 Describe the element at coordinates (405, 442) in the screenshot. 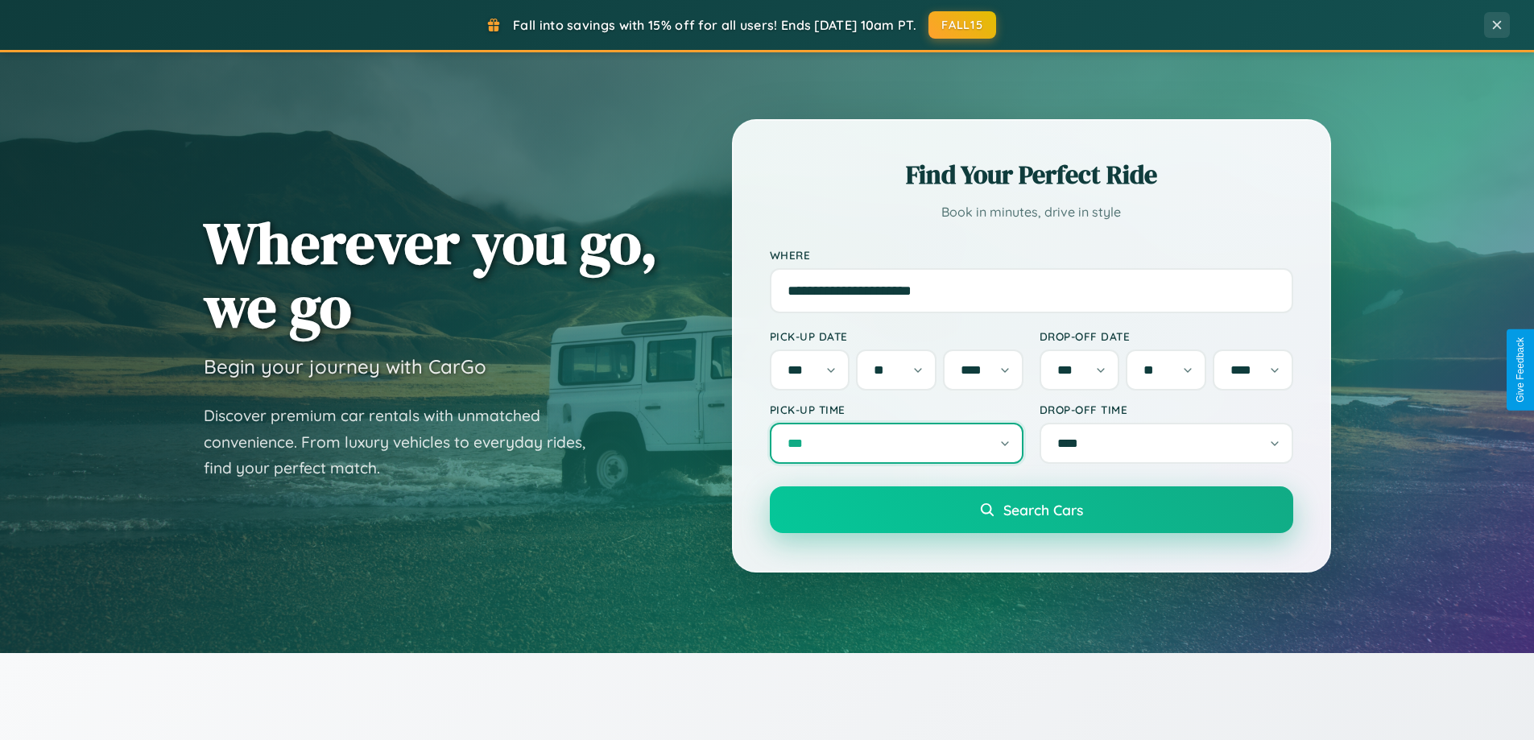

I see `p: Discover premium car rentals with unmatched convenience. From luxury vehicles to everyday rides, ...` at that location.